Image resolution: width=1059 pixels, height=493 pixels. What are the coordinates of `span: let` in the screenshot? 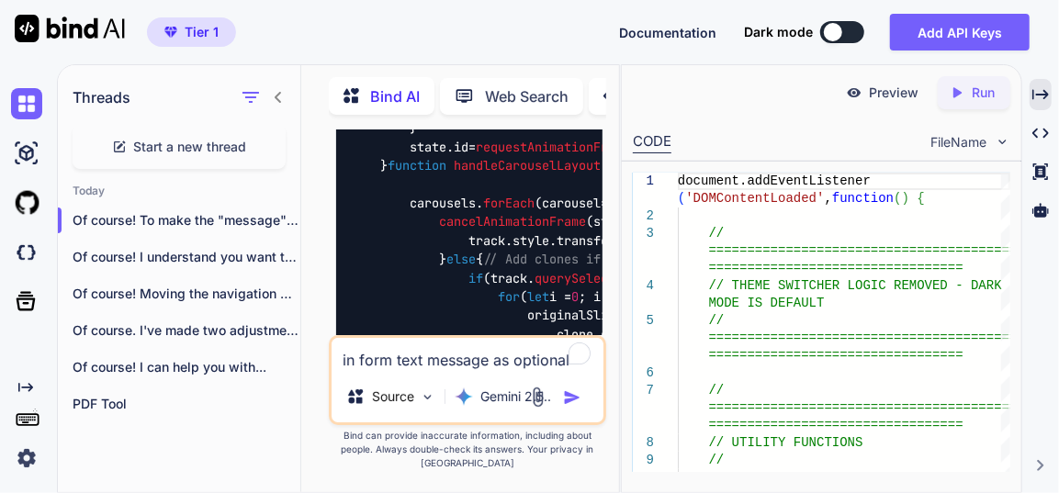 It's located at (538, 297).